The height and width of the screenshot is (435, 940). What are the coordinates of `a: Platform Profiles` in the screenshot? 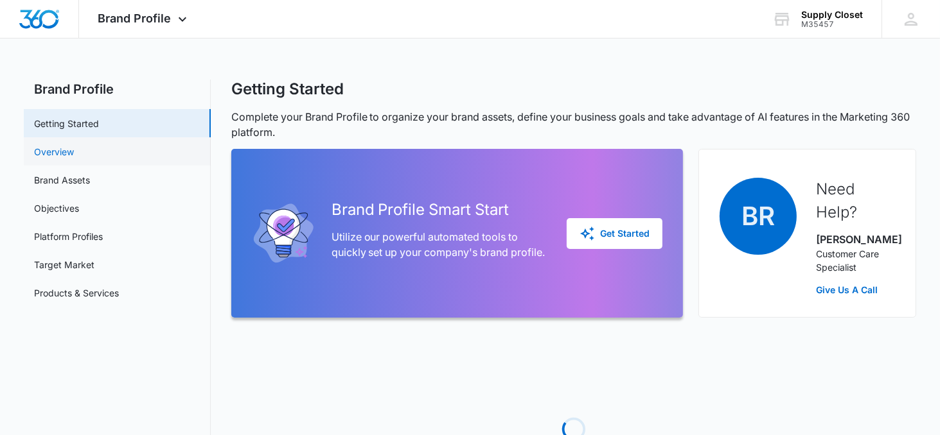 It's located at (68, 236).